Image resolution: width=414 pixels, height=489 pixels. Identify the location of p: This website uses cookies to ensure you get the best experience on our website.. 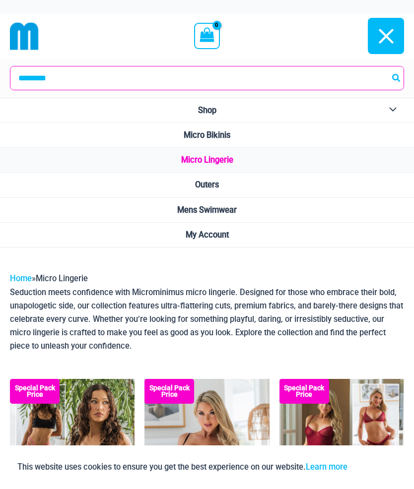
(182, 467).